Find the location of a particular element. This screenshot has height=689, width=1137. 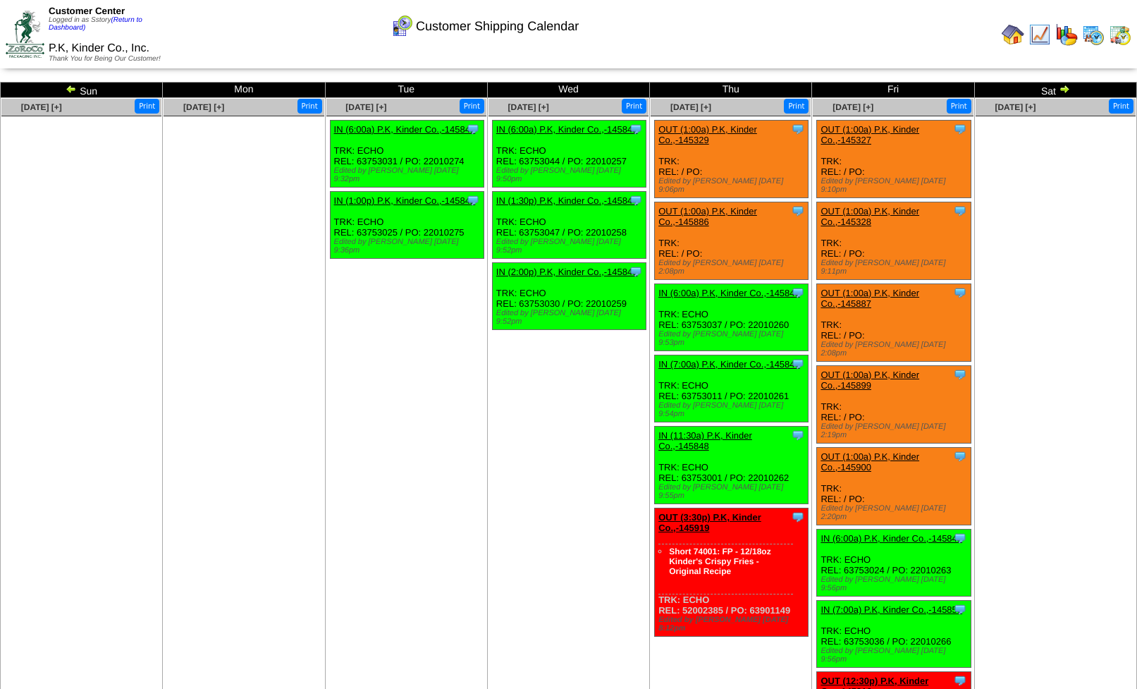

a: IN (2:00p) P.K, Kinder Co.,-145845 is located at coordinates (567, 271).